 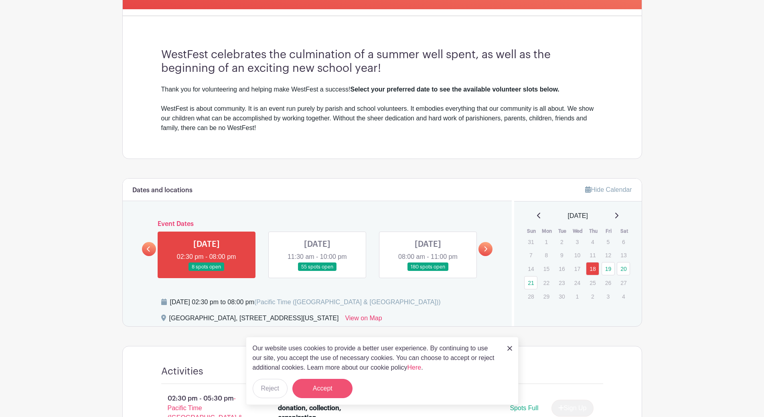 What do you see at coordinates (592, 268) in the screenshot?
I see `a: 18` at bounding box center [592, 268].